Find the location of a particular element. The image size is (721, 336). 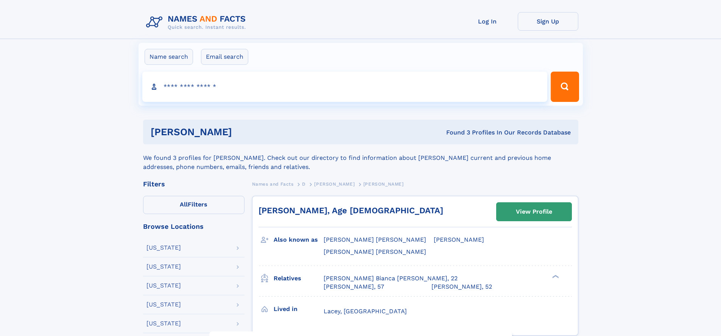

div: Browse Locations is located at coordinates (194, 226).